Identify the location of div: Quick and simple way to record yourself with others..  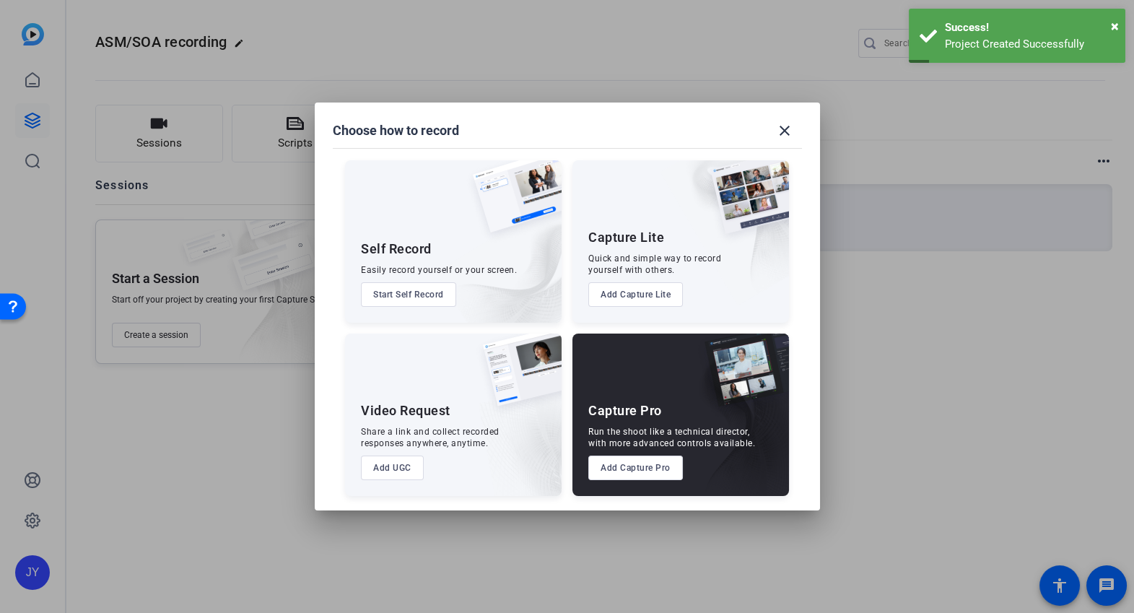
(655, 264).